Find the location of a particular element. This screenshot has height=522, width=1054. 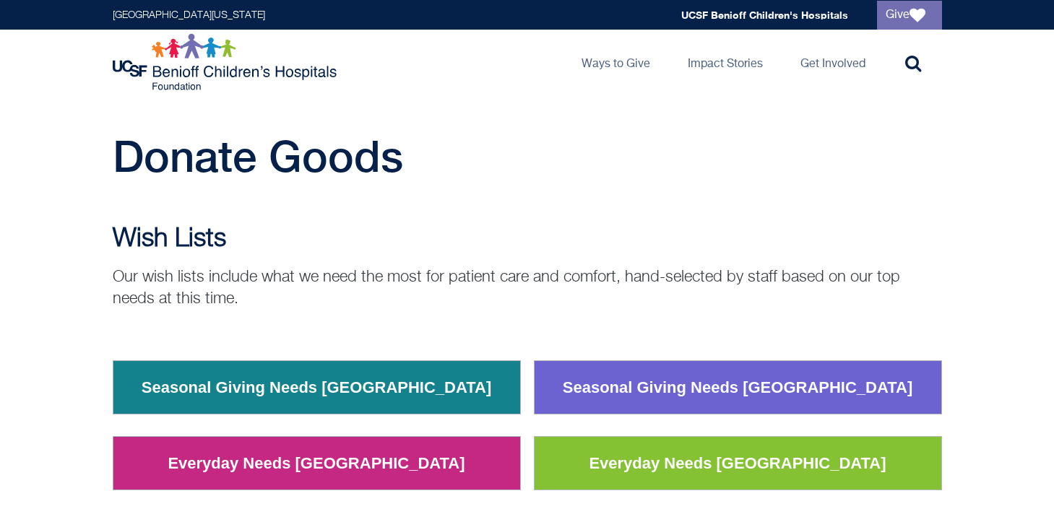

a: UCSF Benioff Children's Hospitals is located at coordinates (765, 14).